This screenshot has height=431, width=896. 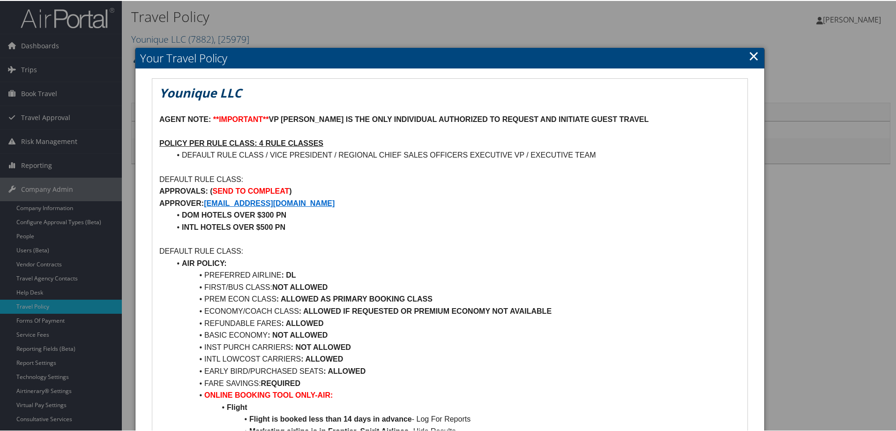 What do you see at coordinates (237, 406) in the screenshot?
I see `strong: Flight` at bounding box center [237, 406].